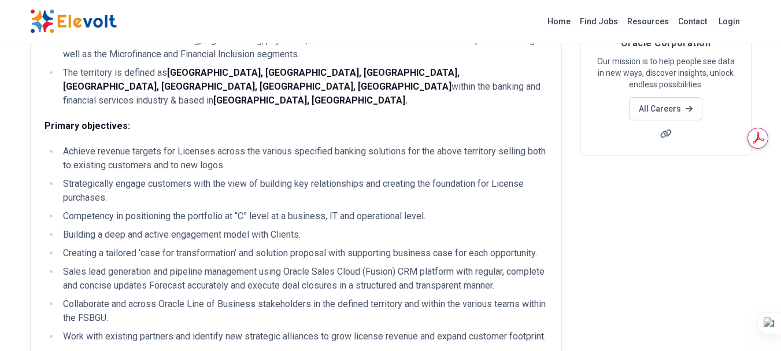  I want to click on div: Widget de chat, so click(753, 323).